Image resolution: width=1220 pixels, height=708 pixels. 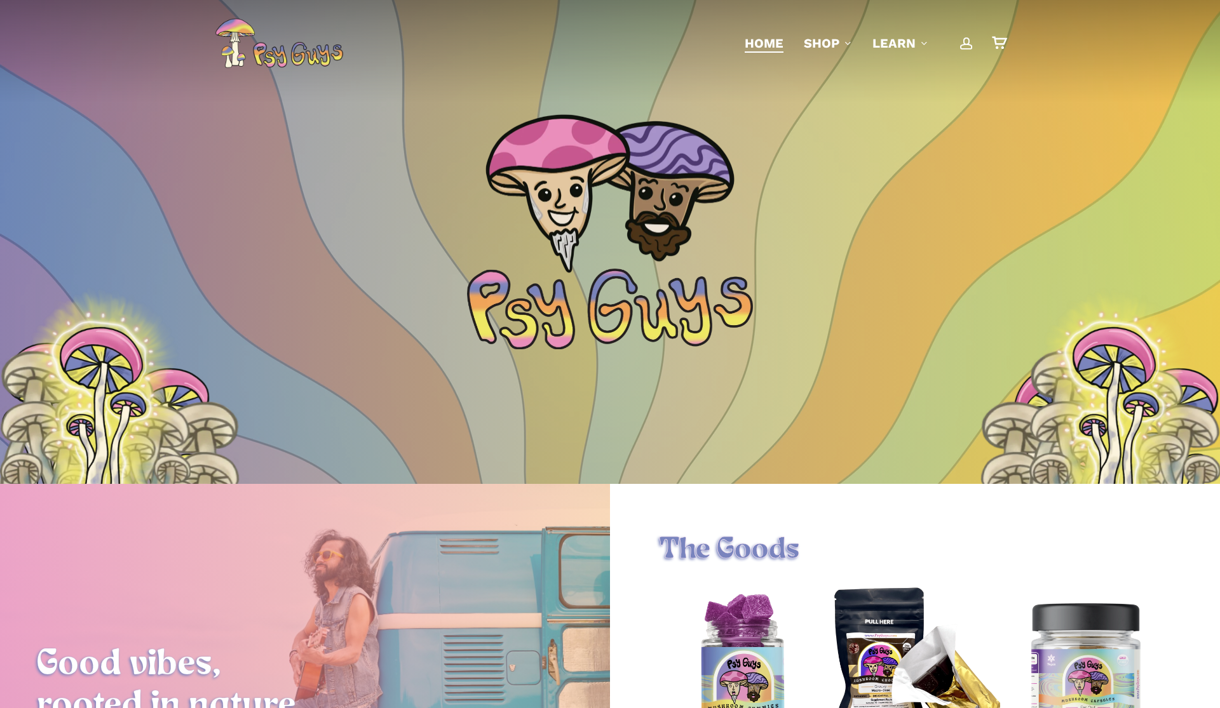 I want to click on img: PsyGuys, so click(x=279, y=43).